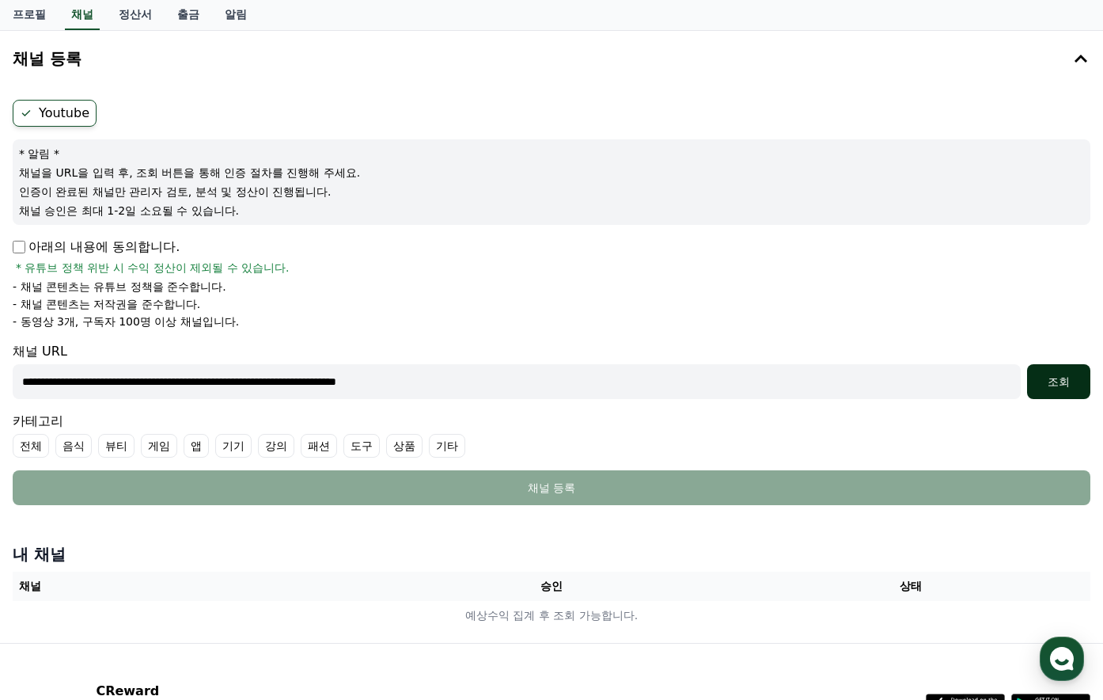 This screenshot has height=700, width=1103. What do you see at coordinates (552, 211) in the screenshot?
I see `p: 채널 승인은 최대 1-2일 소요될 수 있습니다.` at bounding box center [552, 211].